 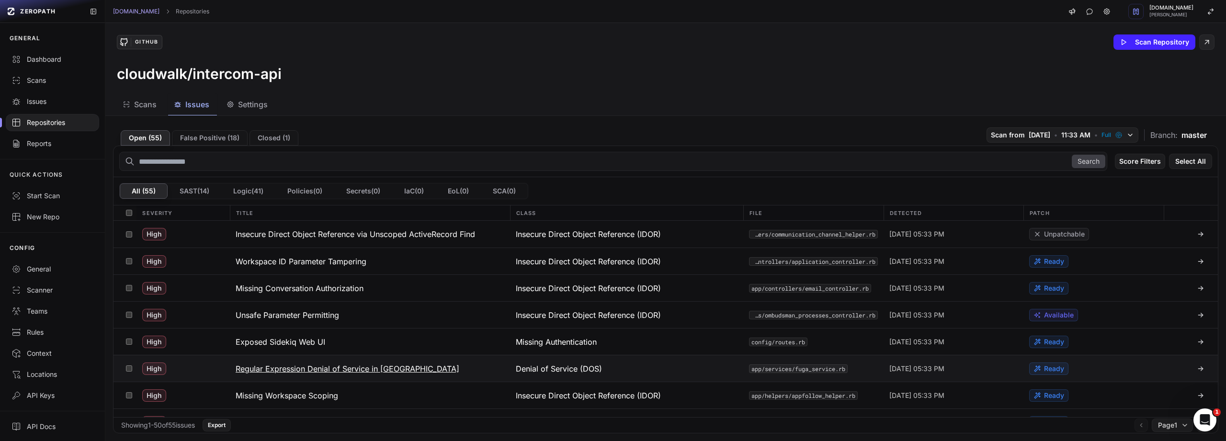 What do you see at coordinates (666, 315) in the screenshot?
I see `div: High Unsafe Parameter Permitting Insecure Direct Object Reference (IDOR) app/controllers/ombudsma...` at bounding box center [666, 315].